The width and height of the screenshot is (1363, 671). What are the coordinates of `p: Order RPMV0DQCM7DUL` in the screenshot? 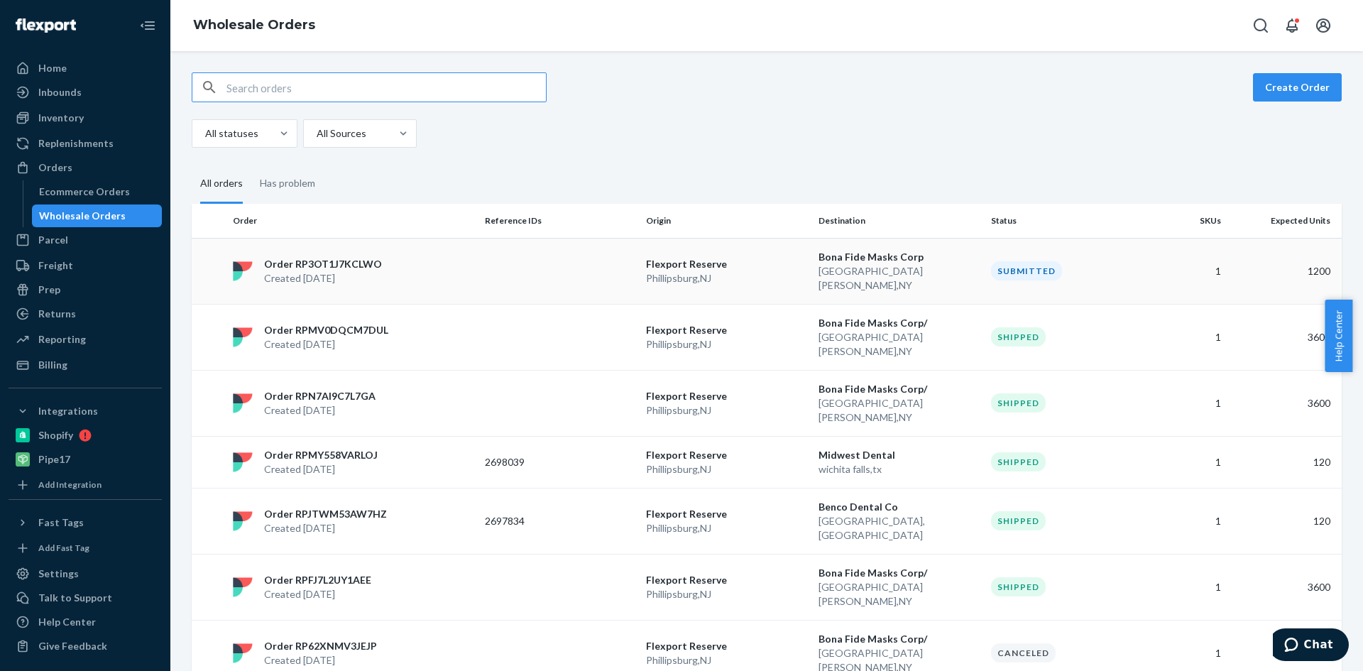 It's located at (326, 330).